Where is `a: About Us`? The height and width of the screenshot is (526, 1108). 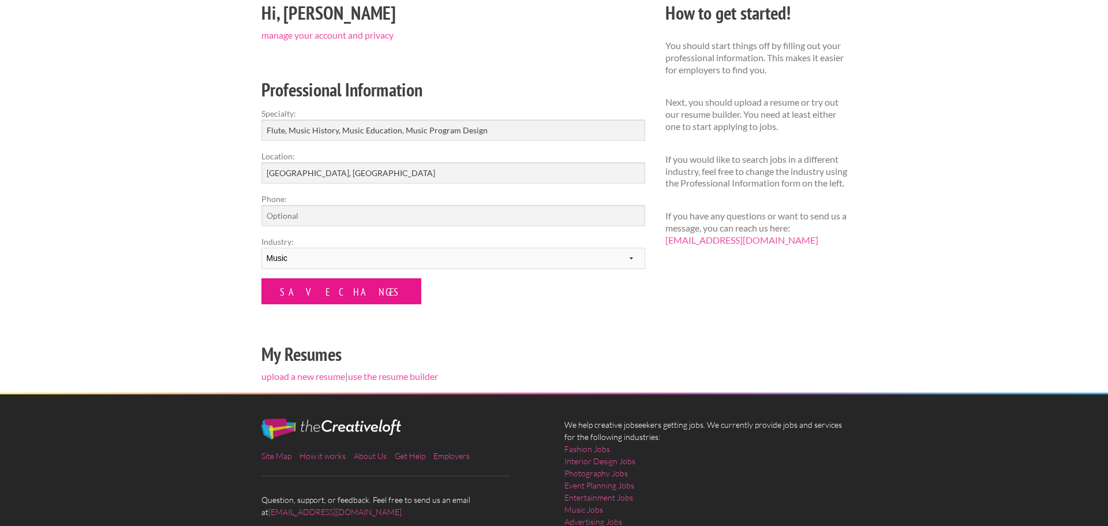
a: About Us is located at coordinates (370, 455).